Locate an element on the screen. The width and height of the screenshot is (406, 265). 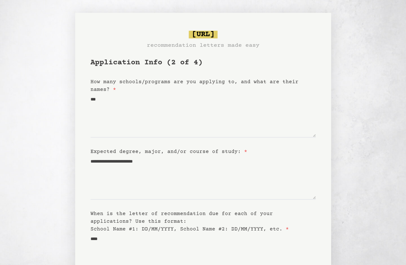
label: Expected degree, major, and/or course of study: is located at coordinates (169, 152).